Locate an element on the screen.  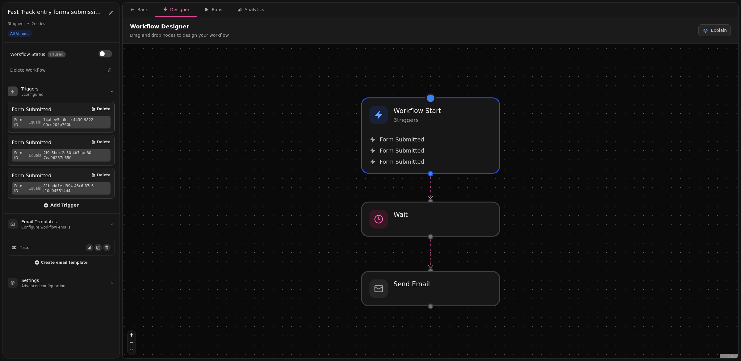
p: Configure workflow emails is located at coordinates (46, 227).